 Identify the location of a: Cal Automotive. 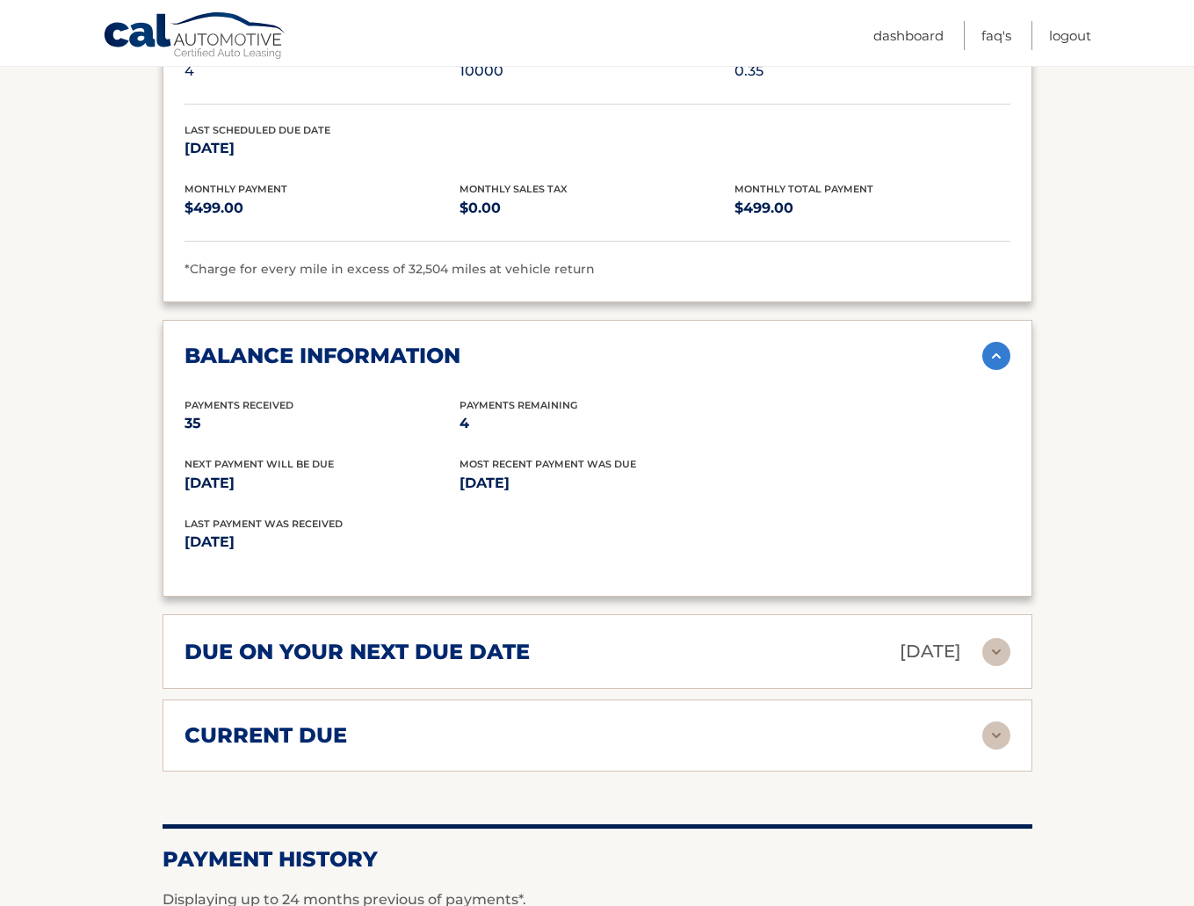
(195, 37).